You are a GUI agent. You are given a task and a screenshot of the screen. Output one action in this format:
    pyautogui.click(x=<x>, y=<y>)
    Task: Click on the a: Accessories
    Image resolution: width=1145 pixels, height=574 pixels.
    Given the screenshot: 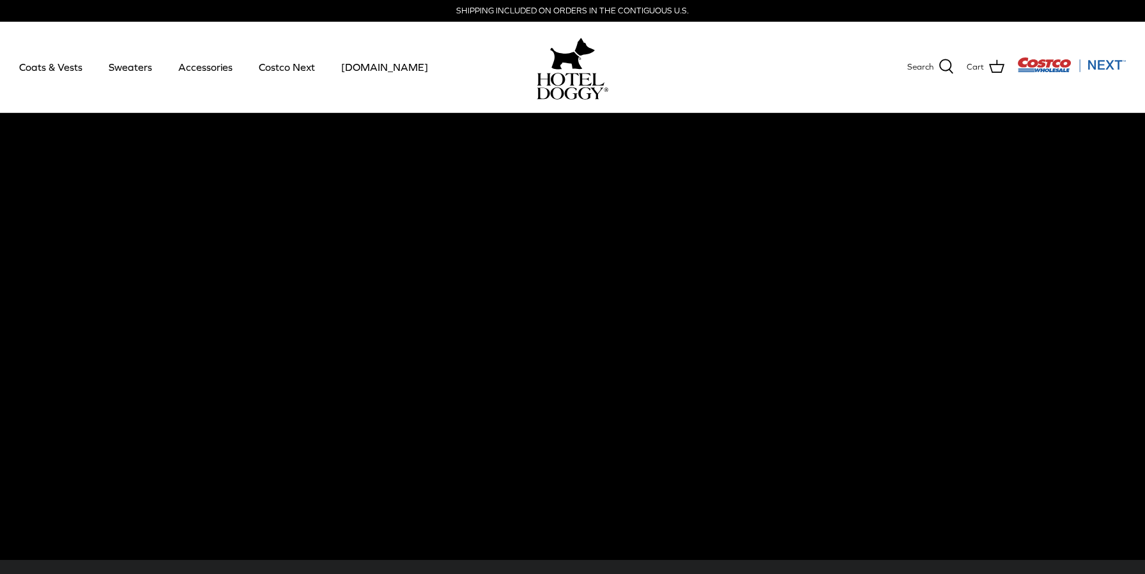 What is the action you would take?
    pyautogui.click(x=205, y=67)
    